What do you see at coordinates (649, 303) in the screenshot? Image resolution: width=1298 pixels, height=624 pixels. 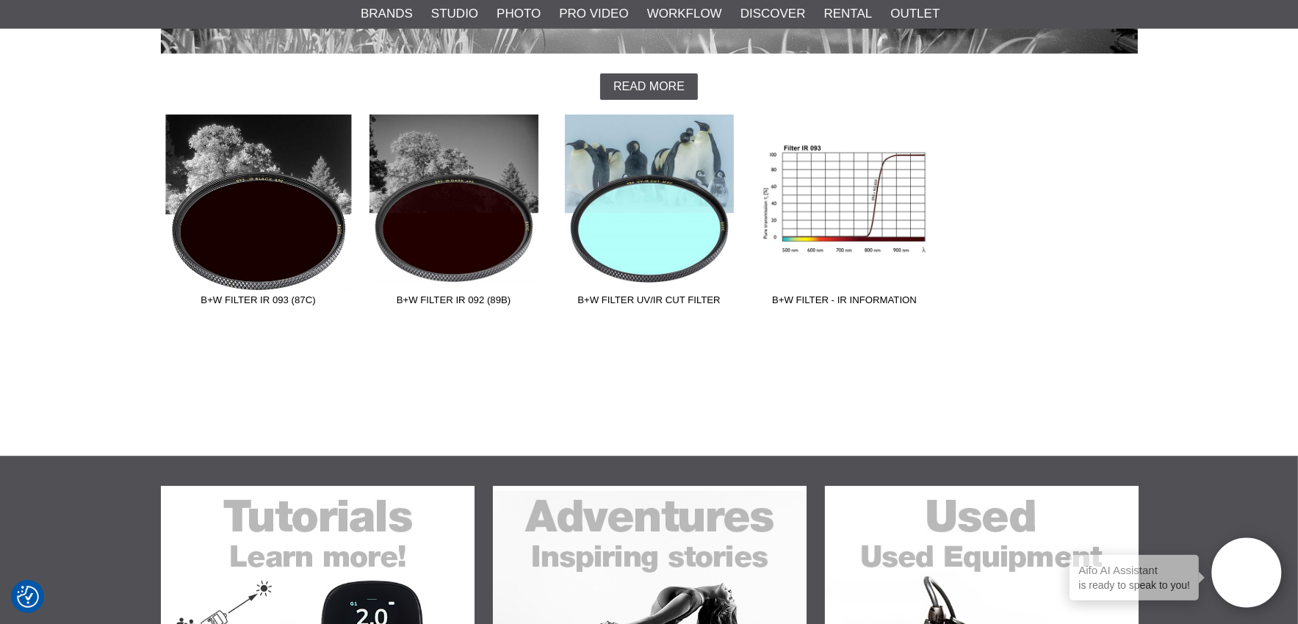 I see `span: B+W Filter UV/IR Cut Filter` at bounding box center [649, 303].